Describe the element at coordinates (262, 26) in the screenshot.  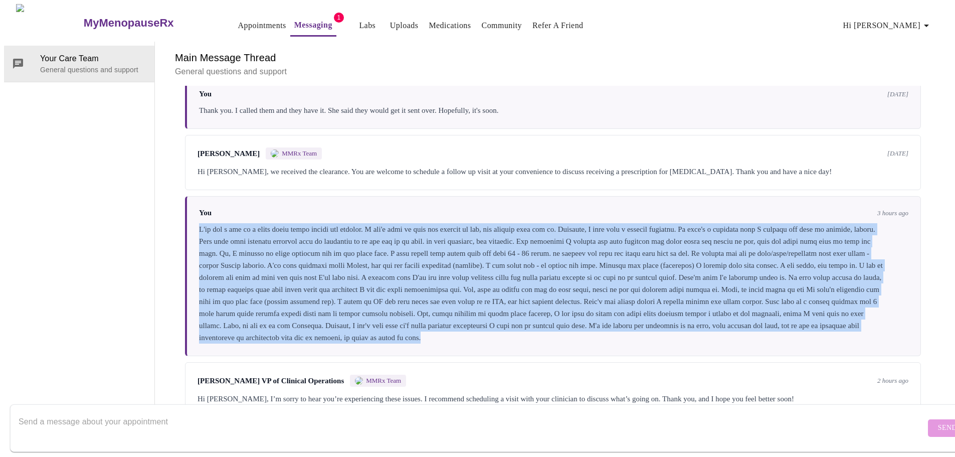
I see `button: Appointments` at that location.